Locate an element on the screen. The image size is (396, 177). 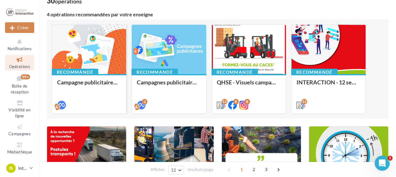
span: Campagnes is located at coordinates (19, 134).